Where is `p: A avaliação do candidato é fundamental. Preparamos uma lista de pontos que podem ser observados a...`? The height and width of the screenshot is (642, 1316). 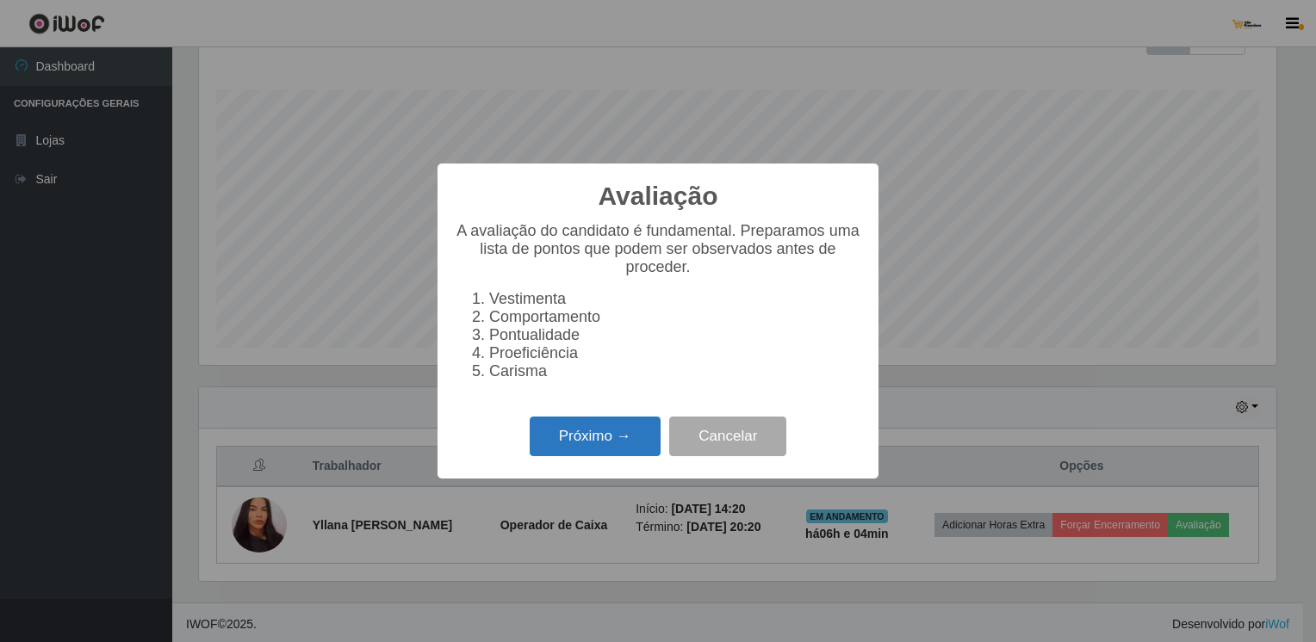
p: A avaliação do candidato é fundamental. Preparamos uma lista de pontos que podem ser observados a... is located at coordinates (658, 249).